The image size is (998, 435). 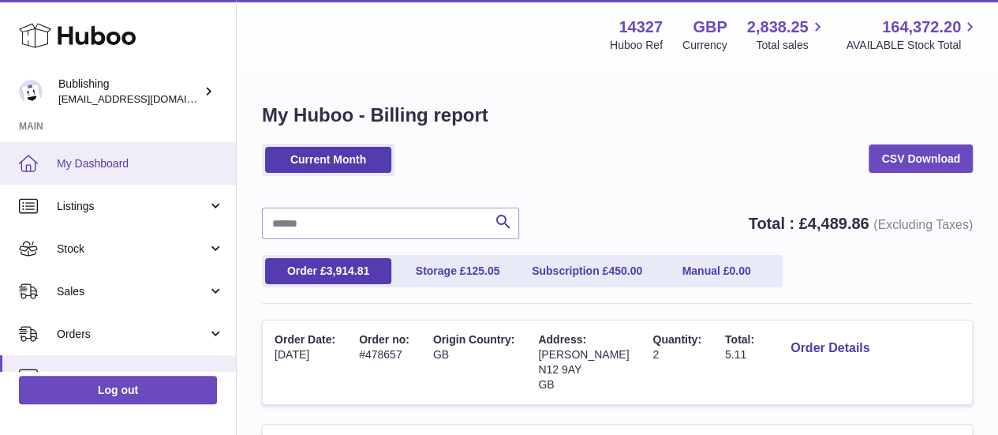 I want to click on a: CSV Download, so click(x=921, y=159).